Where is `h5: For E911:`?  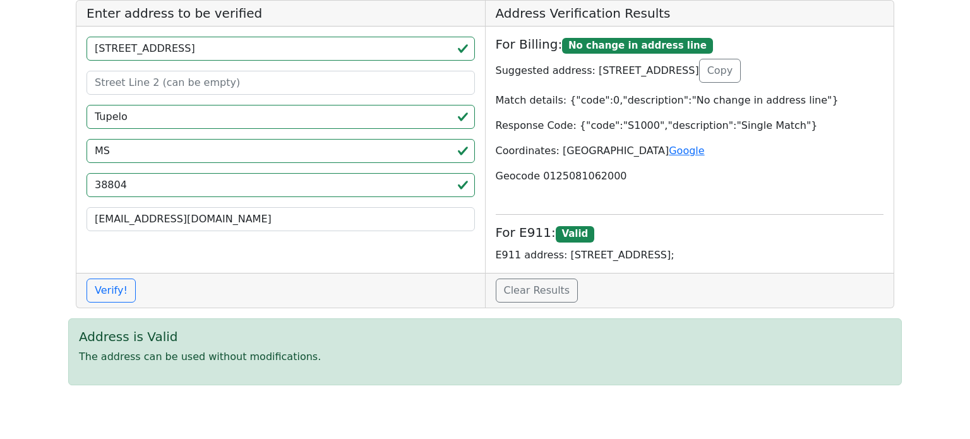 h5: For E911: is located at coordinates (690, 233).